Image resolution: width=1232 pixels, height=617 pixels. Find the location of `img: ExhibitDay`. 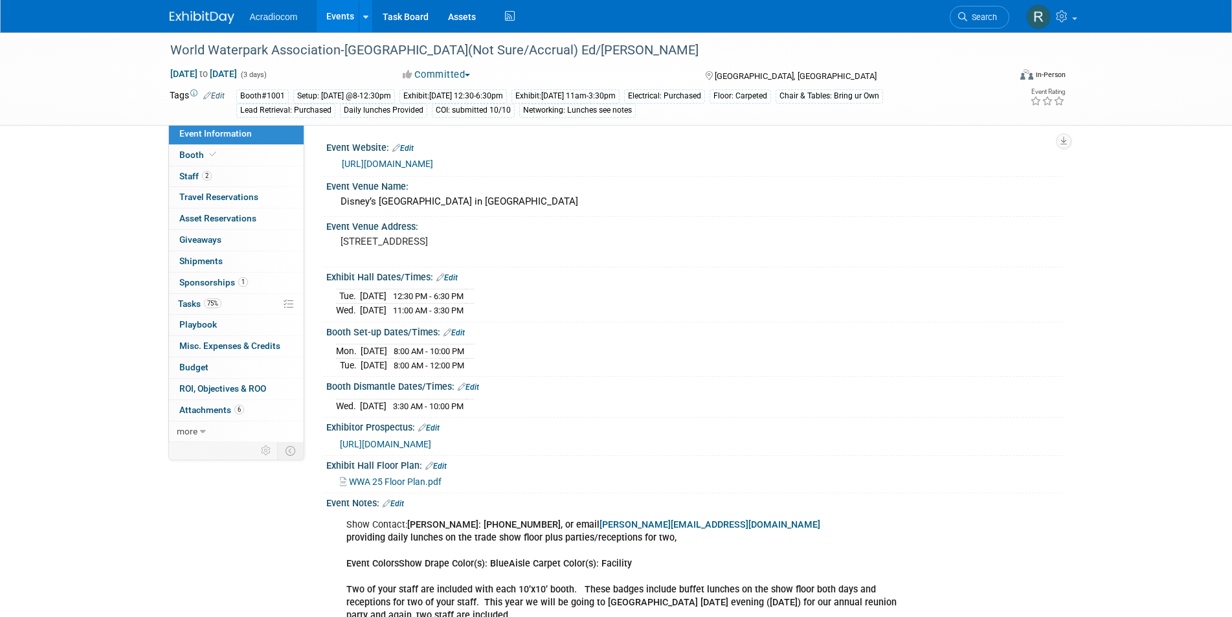

img: ExhibitDay is located at coordinates (202, 17).